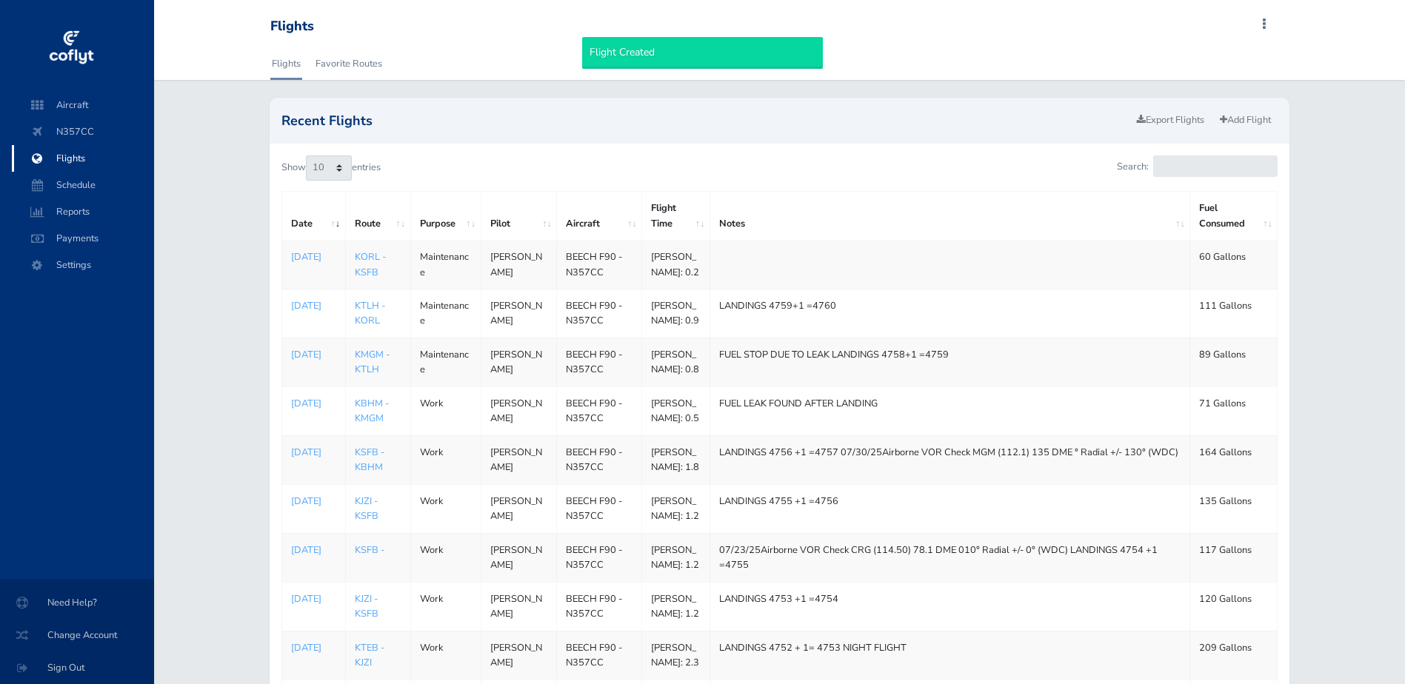 The width and height of the screenshot is (1405, 684). I want to click on th: Flight Time: activate to sort column ascending, so click(676, 216).